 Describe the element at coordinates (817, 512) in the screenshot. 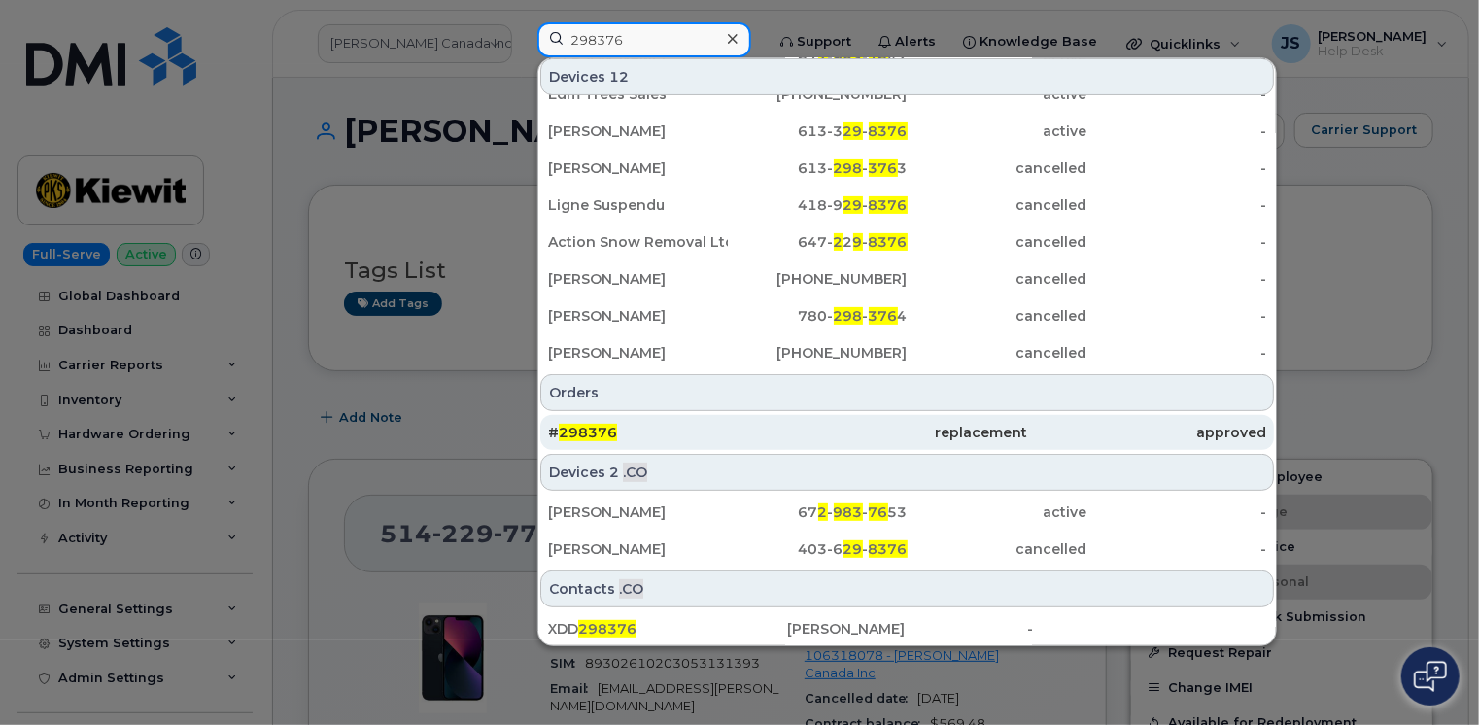

I see `div: 67 - - 53` at that location.